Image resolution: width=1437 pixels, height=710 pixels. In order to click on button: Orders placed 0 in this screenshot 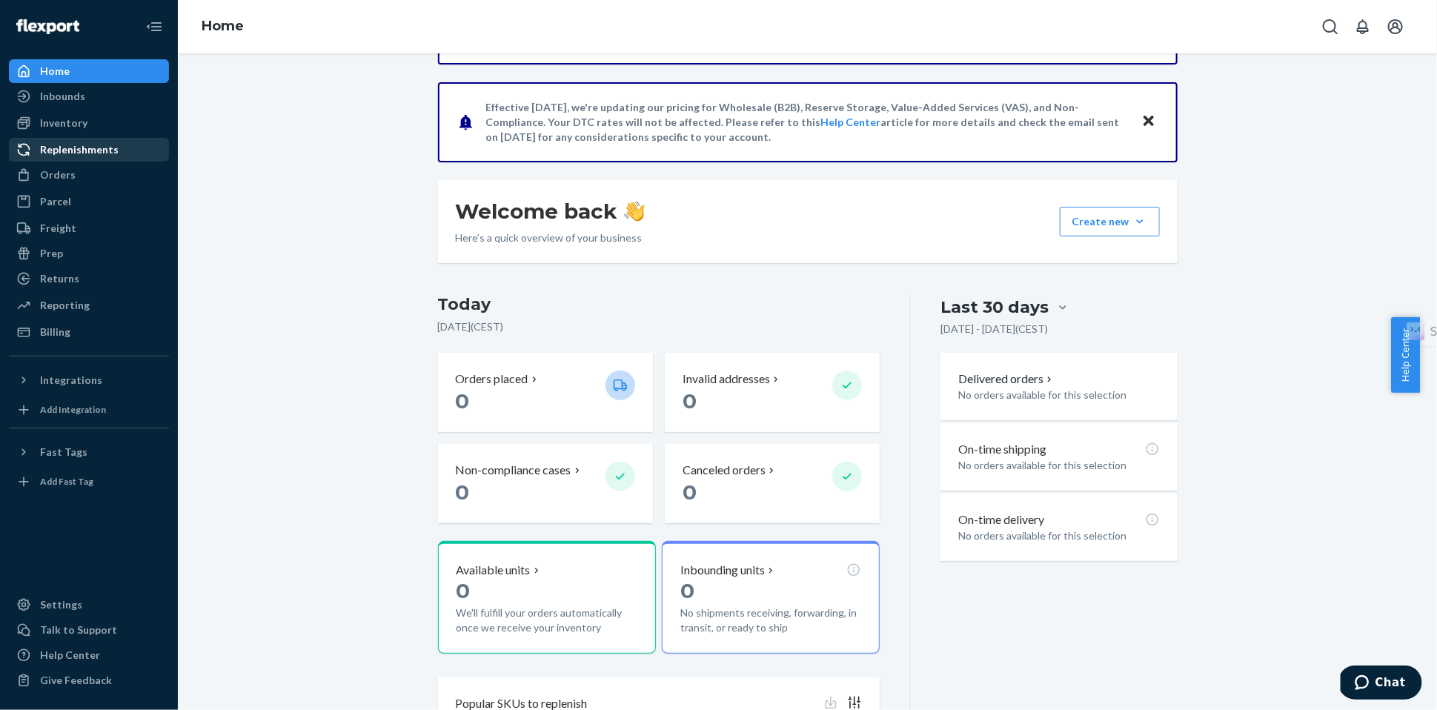, I will do `click(545, 392)`.